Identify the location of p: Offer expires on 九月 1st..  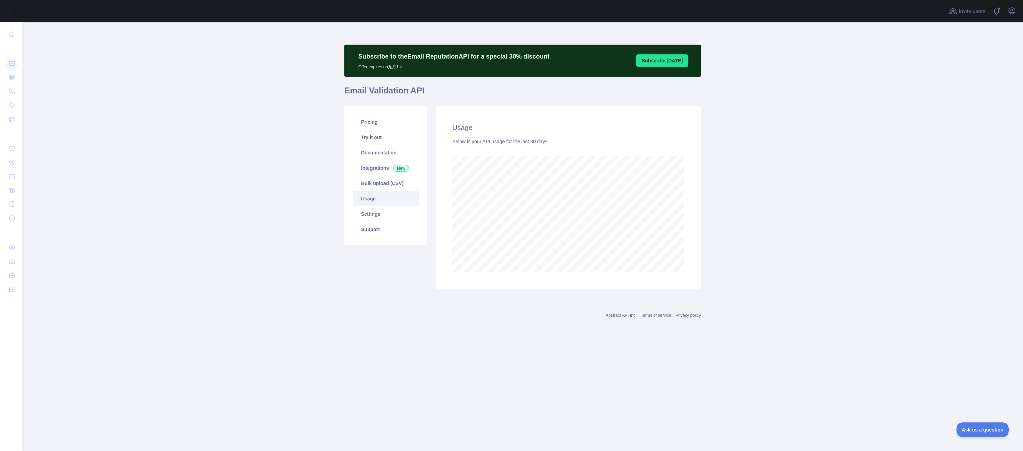
(454, 65).